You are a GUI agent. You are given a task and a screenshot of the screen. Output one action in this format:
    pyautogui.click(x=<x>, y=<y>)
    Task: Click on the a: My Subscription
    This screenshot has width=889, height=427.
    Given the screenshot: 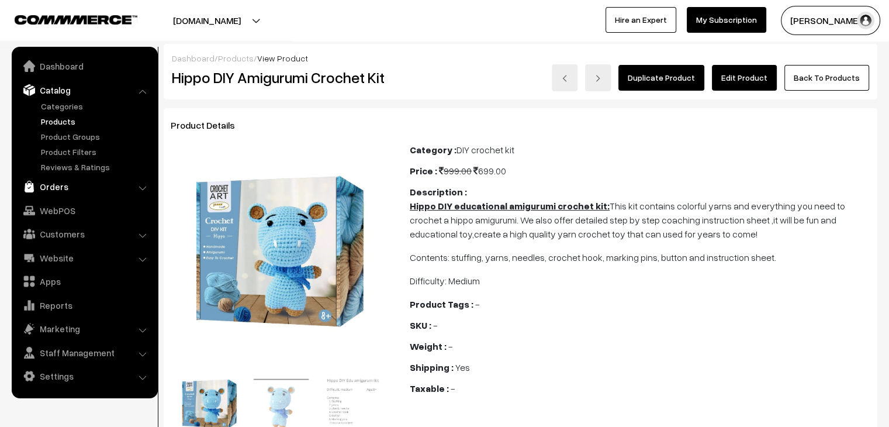 What is the action you would take?
    pyautogui.click(x=726, y=20)
    